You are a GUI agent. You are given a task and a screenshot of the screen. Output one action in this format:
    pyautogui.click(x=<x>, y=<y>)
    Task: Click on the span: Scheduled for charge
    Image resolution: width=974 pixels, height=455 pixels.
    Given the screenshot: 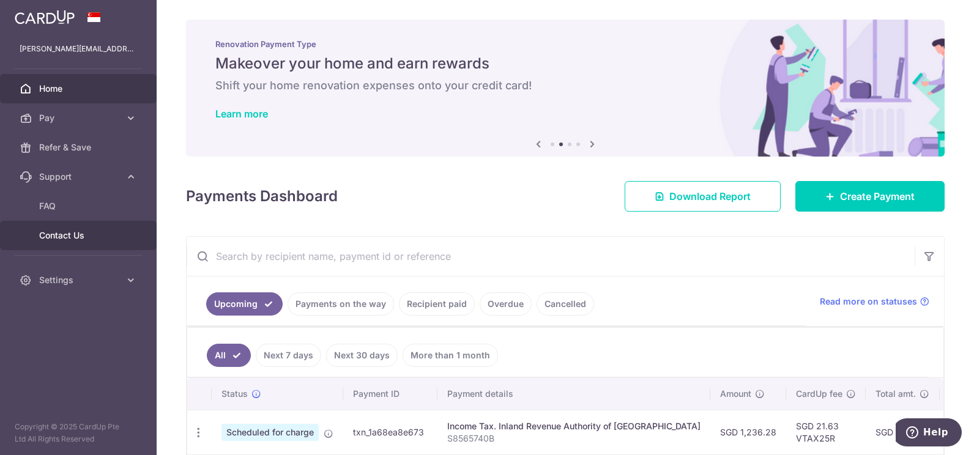 What is the action you would take?
    pyautogui.click(x=270, y=433)
    